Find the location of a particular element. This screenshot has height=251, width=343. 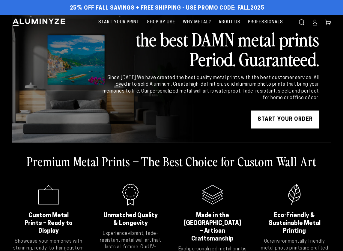

a: About Us is located at coordinates (230, 22).